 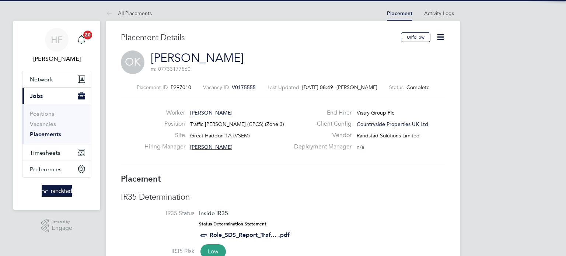 What do you see at coordinates (81, 40) in the screenshot?
I see `a: 20` at bounding box center [81, 40].